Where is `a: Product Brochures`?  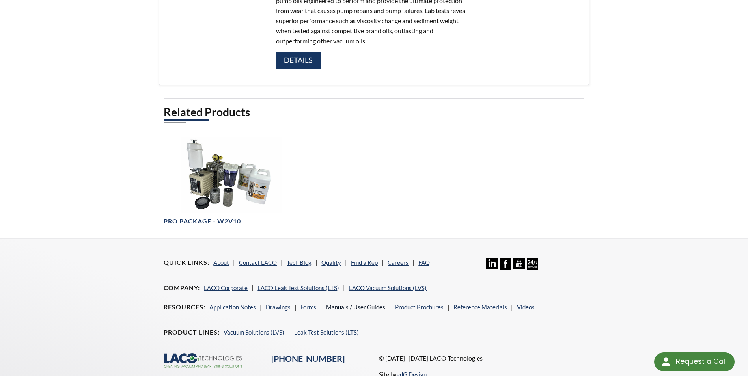
a: Product Brochures is located at coordinates (419, 307).